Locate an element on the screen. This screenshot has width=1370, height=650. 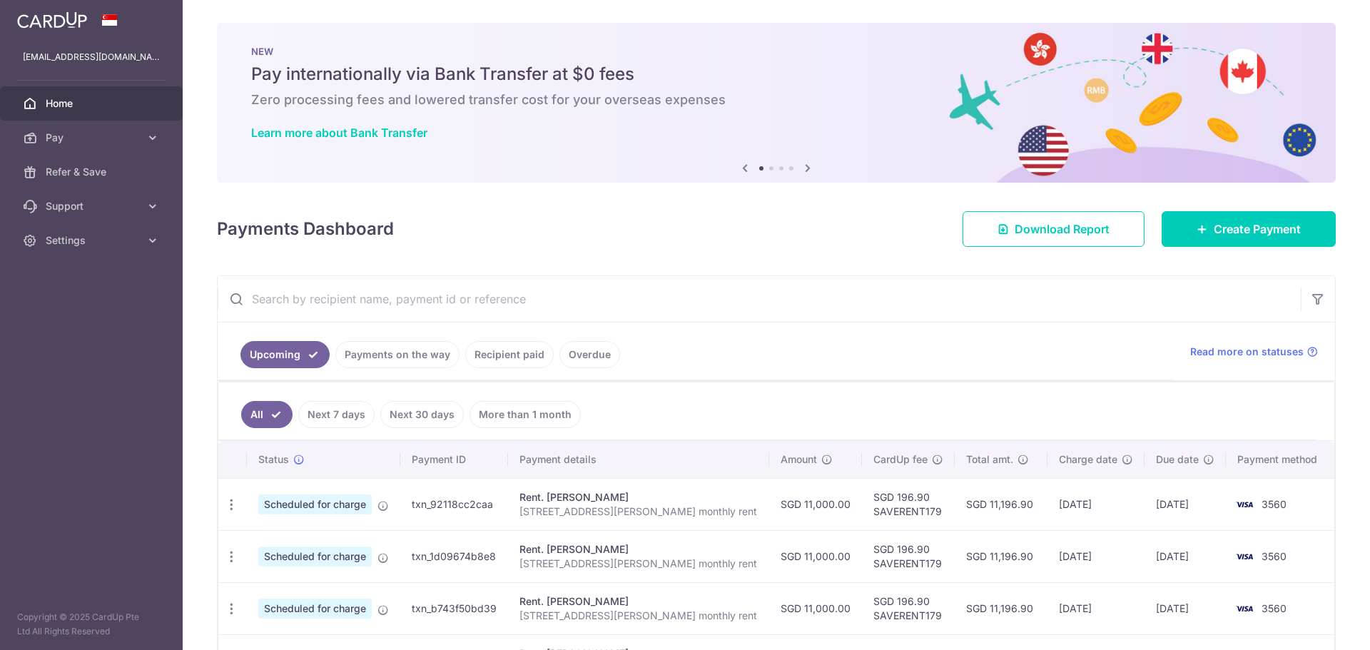
span: Home is located at coordinates (93, 103).